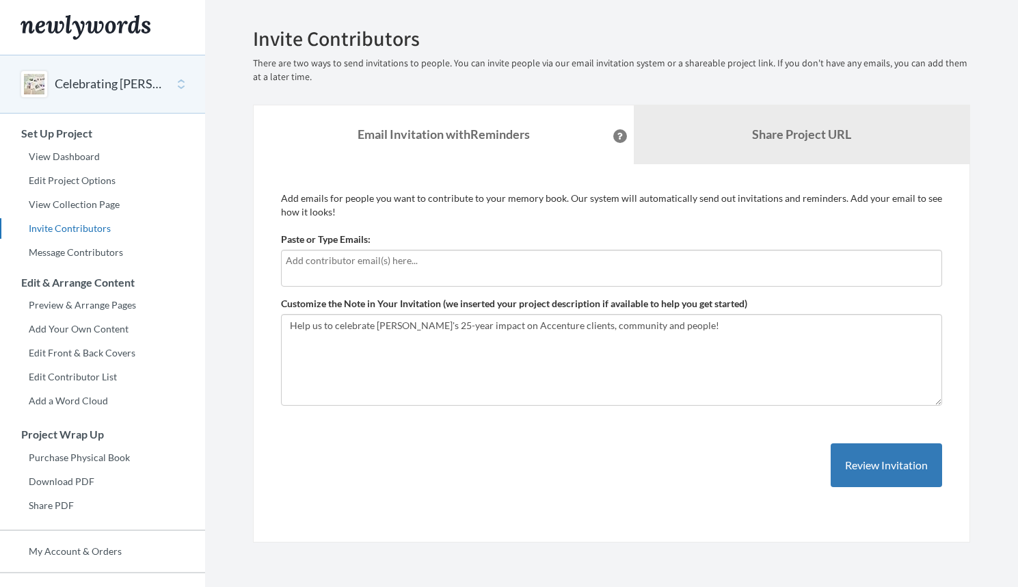 The image size is (1018, 587). Describe the element at coordinates (611, 70) in the screenshot. I see `p: There are two ways to send invitations to people. You can invite people via our email invitation ...` at that location.